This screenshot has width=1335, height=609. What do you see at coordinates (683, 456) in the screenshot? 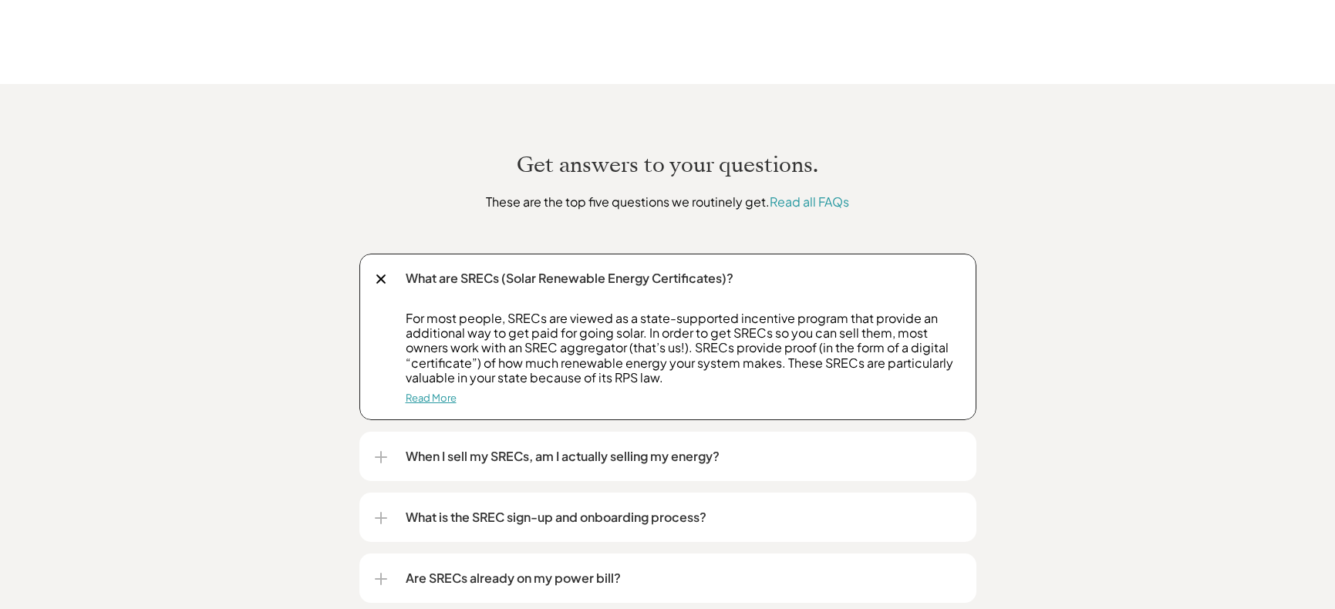
I see `p: When I sell my SRECs, am I actually selling my energy?` at bounding box center [683, 456].